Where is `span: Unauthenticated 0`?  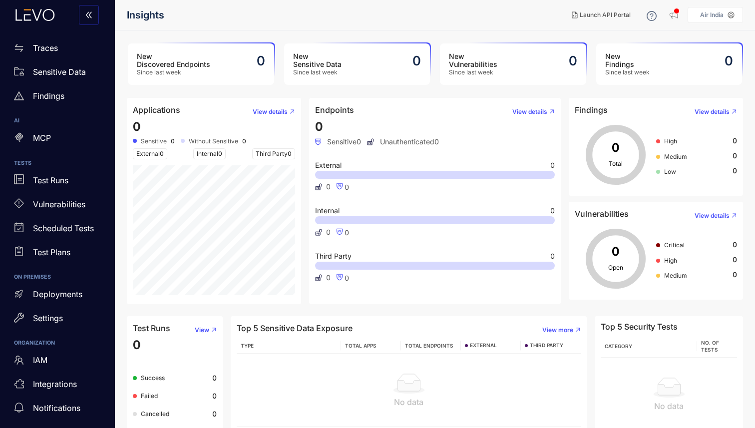
span: Unauthenticated 0 is located at coordinates (403, 142).